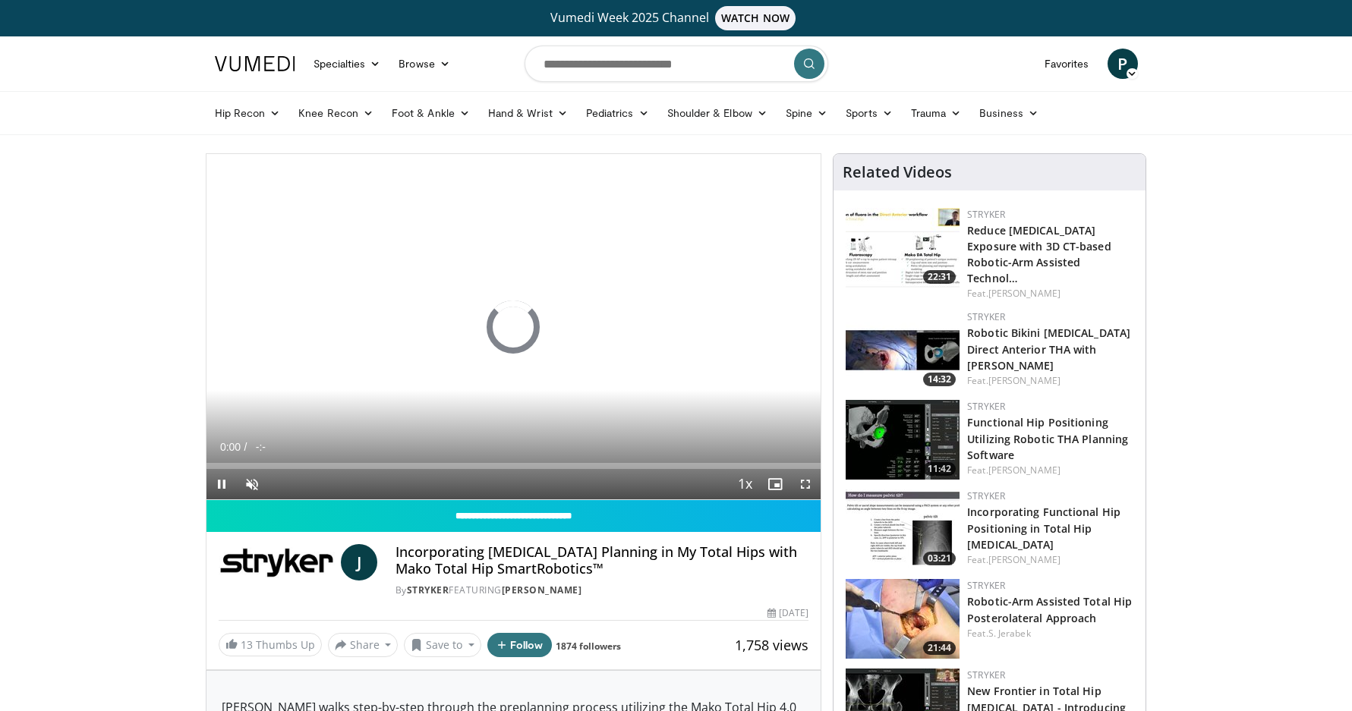  Describe the element at coordinates (276, 562) in the screenshot. I see `img: Stryker` at that location.